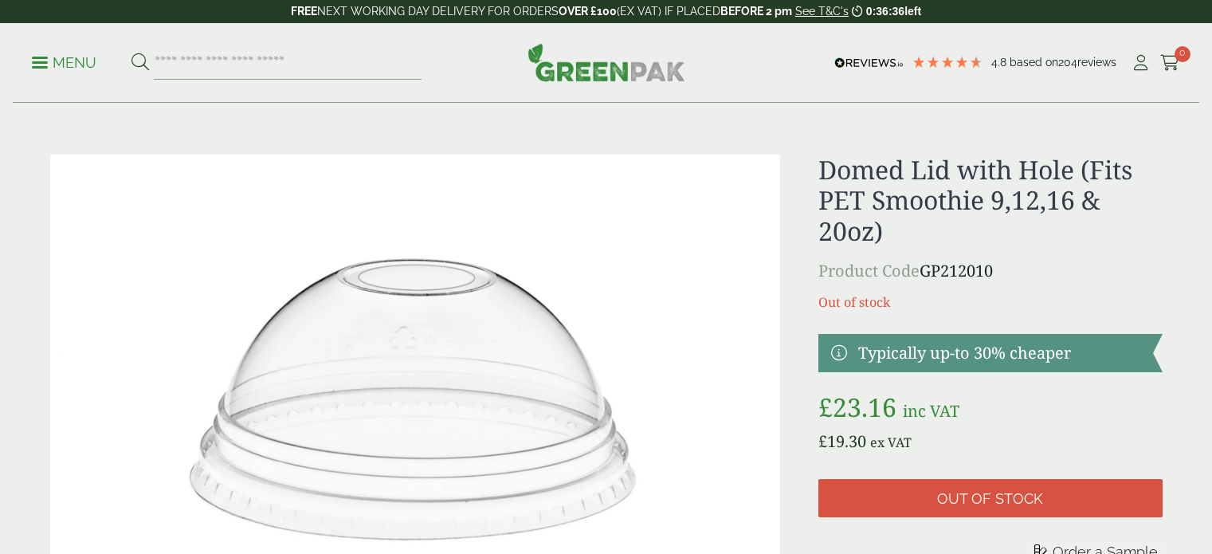 Image resolution: width=1212 pixels, height=554 pixels. What do you see at coordinates (857, 406) in the screenshot?
I see `bdi: 23.16` at bounding box center [857, 406].